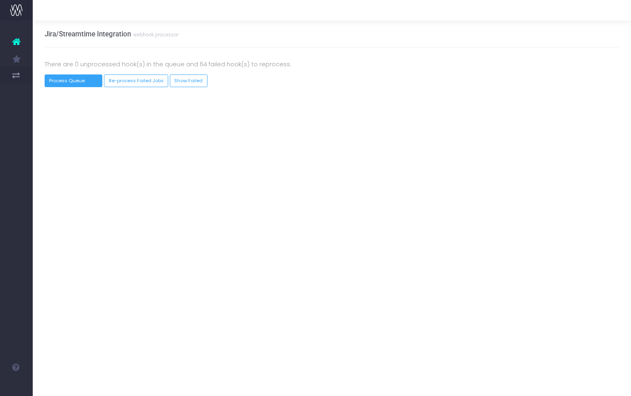  I want to click on a: Show Failed, so click(189, 81).